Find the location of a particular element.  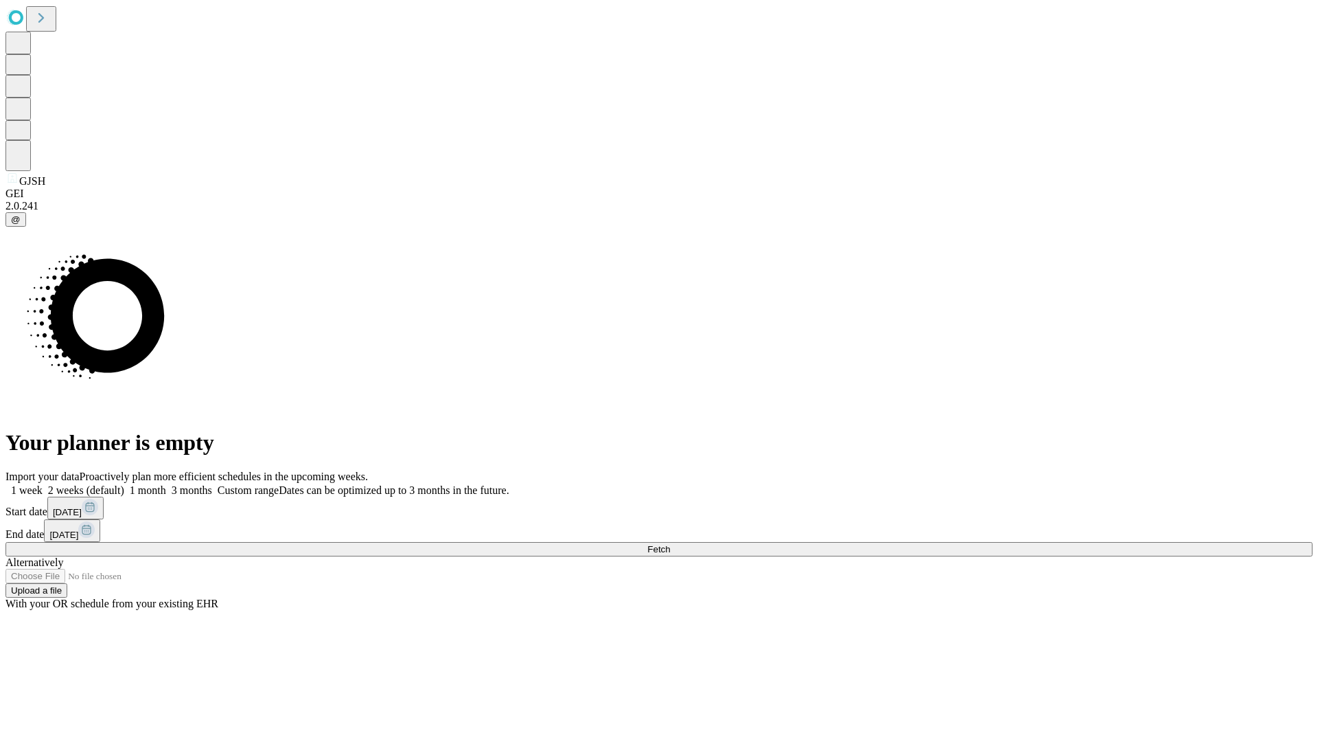

div: Start date is located at coordinates (659, 507).